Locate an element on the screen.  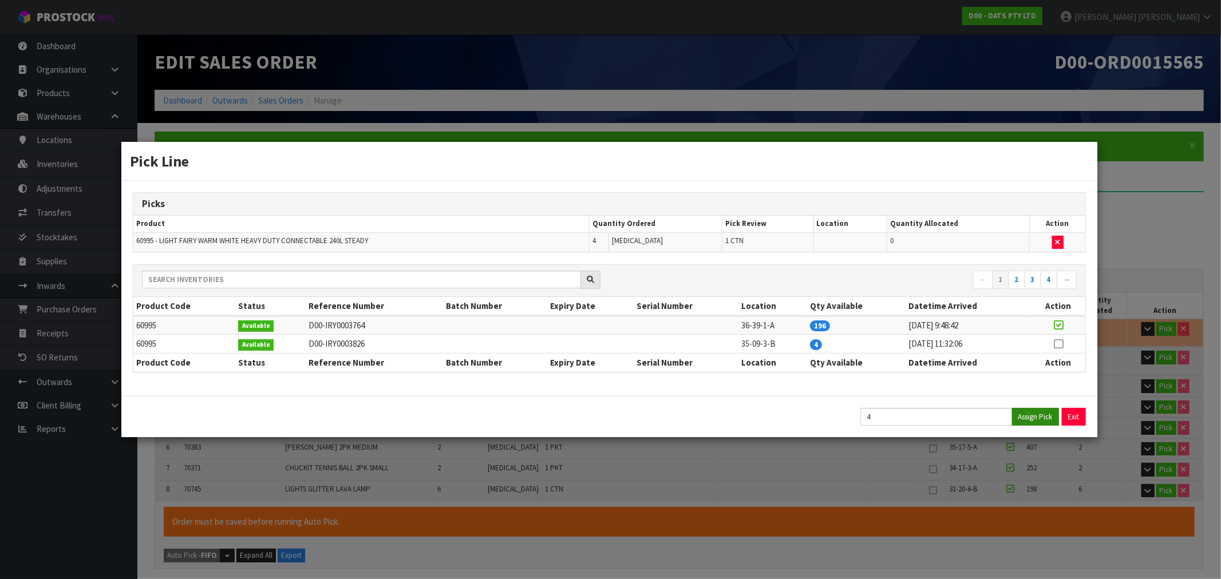
h3: Pick Line is located at coordinates (609, 161).